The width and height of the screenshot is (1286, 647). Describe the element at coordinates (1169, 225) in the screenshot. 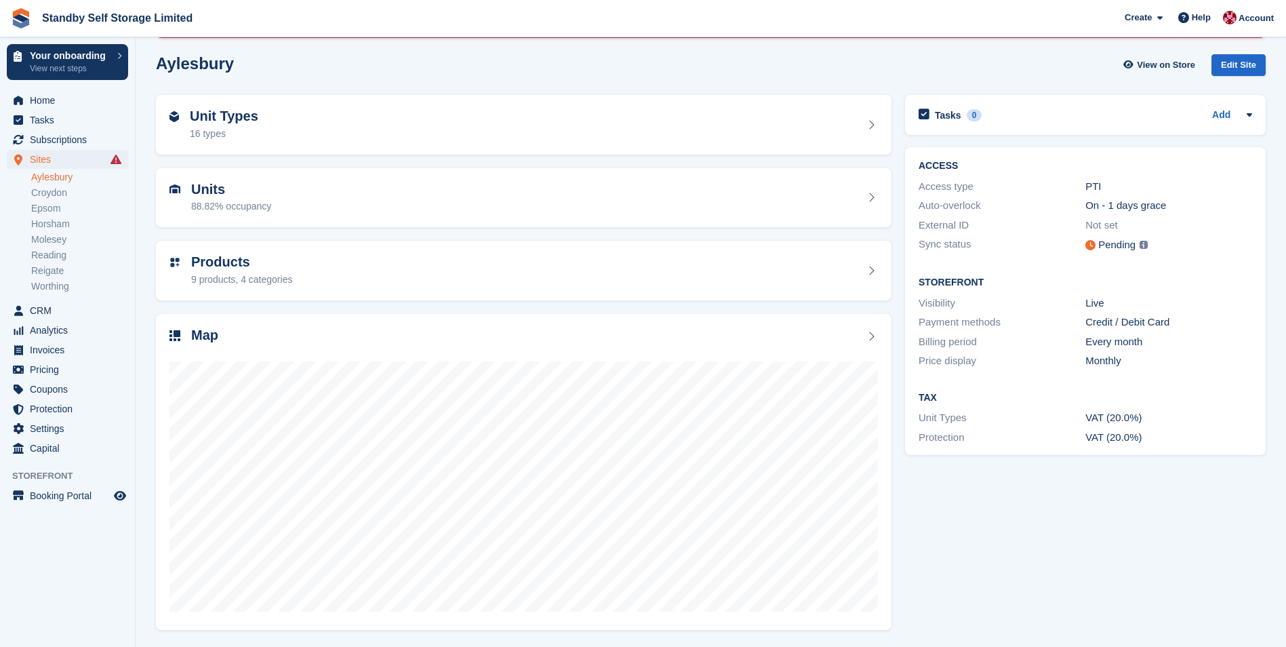

I see `div: Not set` at that location.